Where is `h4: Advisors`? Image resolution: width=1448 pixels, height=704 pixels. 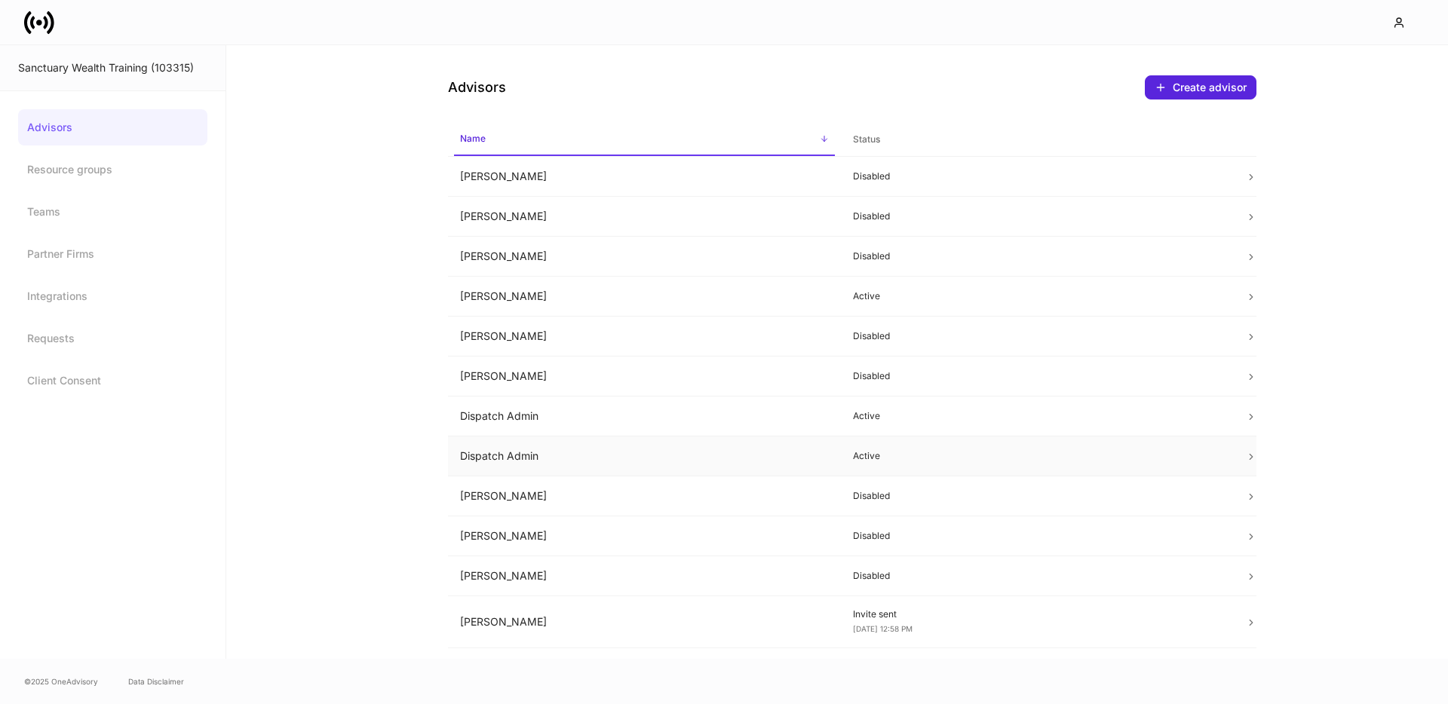 h4: Advisors is located at coordinates (477, 87).